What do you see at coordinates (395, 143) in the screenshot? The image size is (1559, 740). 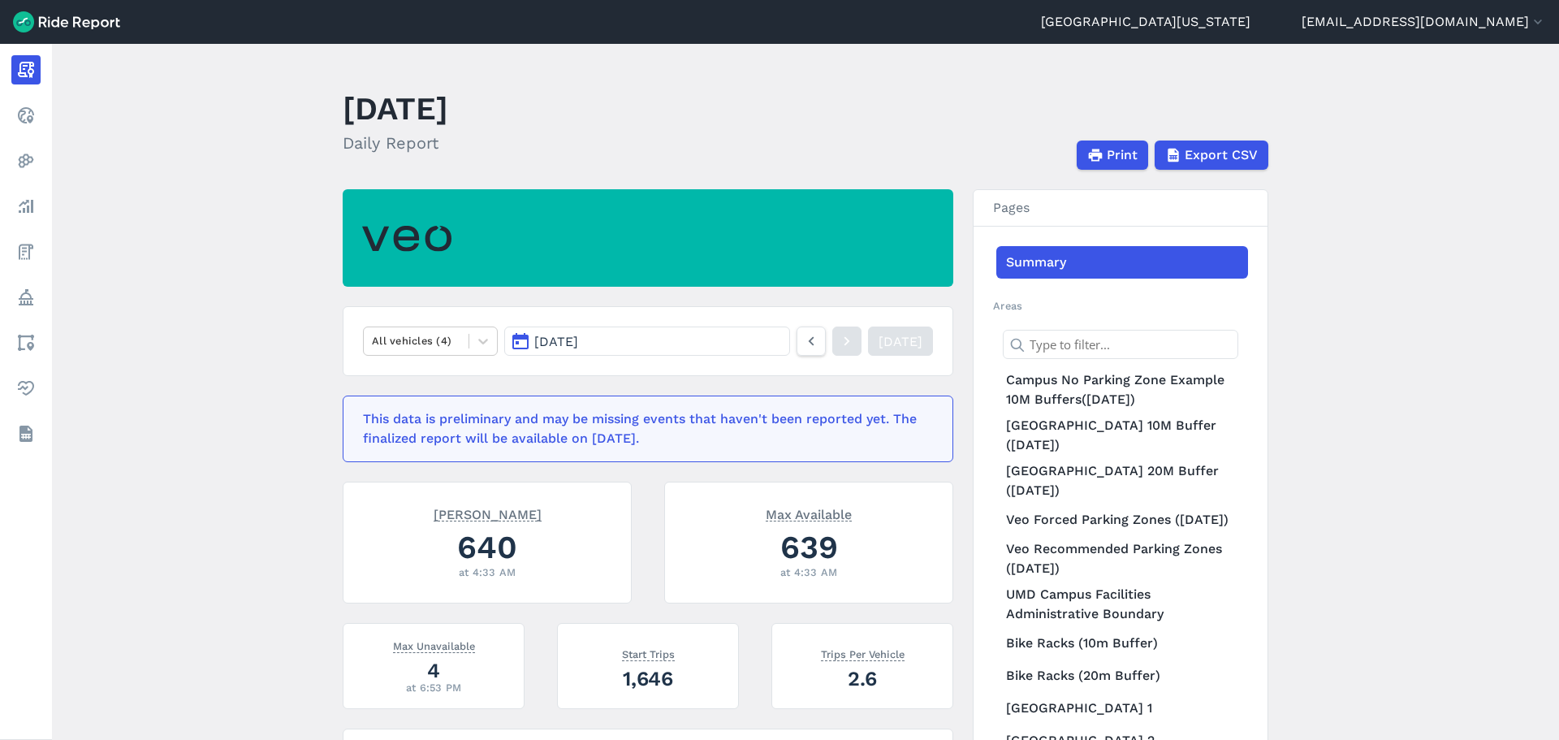 I see `h2: Daily Report` at bounding box center [395, 143].